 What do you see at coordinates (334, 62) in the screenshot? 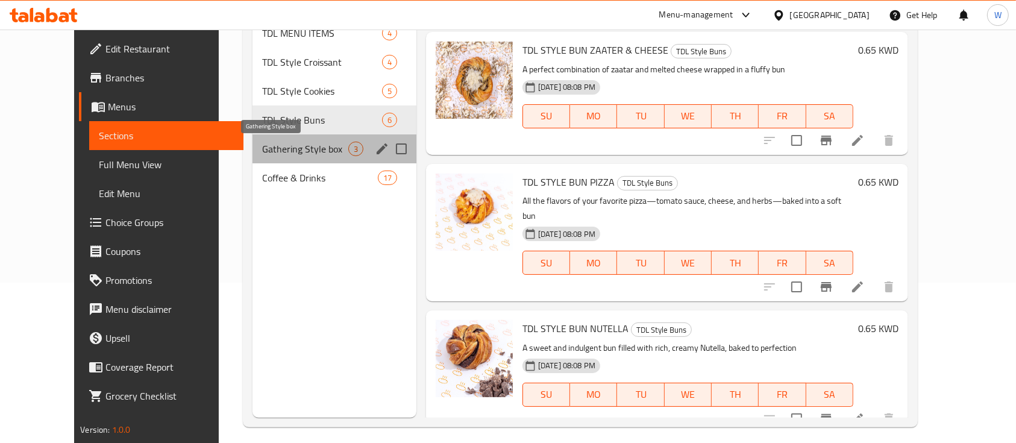
I see `div: TDL Style Croissant4` at bounding box center [334, 62].